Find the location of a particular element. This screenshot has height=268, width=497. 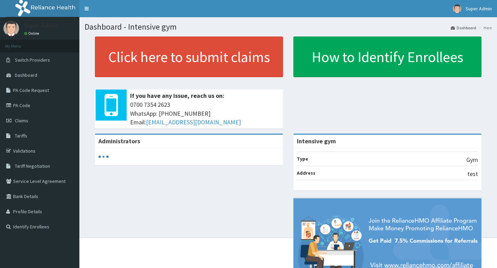

b: Administrators is located at coordinates (119, 141).